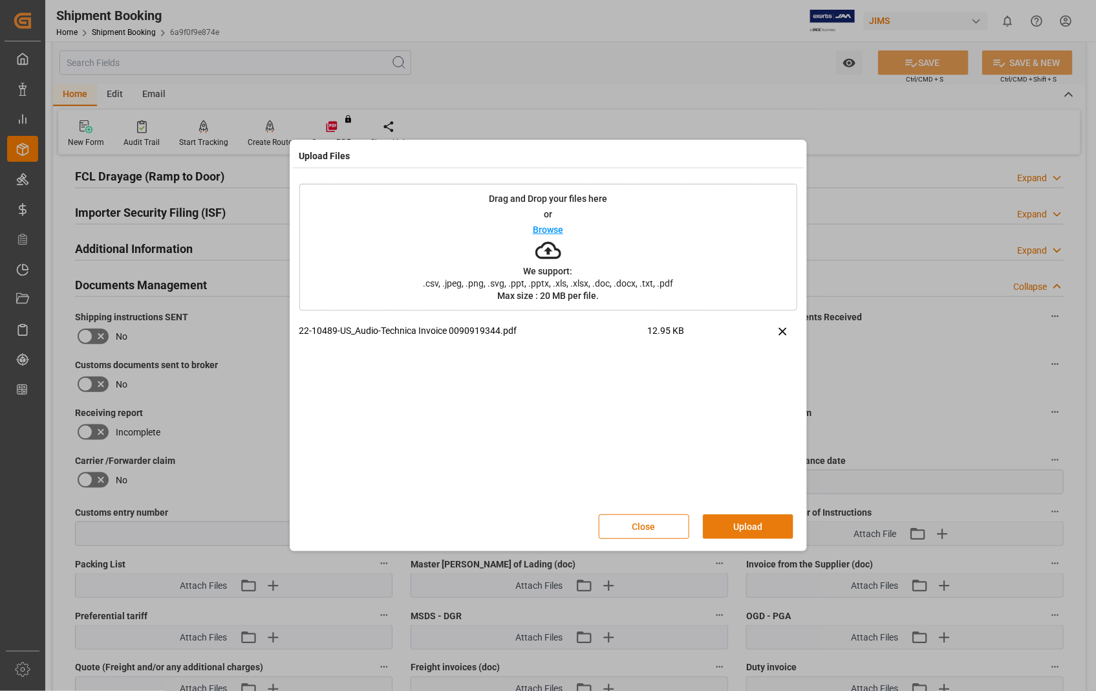 The height and width of the screenshot is (691, 1096). I want to click on button: Upload, so click(748, 526).